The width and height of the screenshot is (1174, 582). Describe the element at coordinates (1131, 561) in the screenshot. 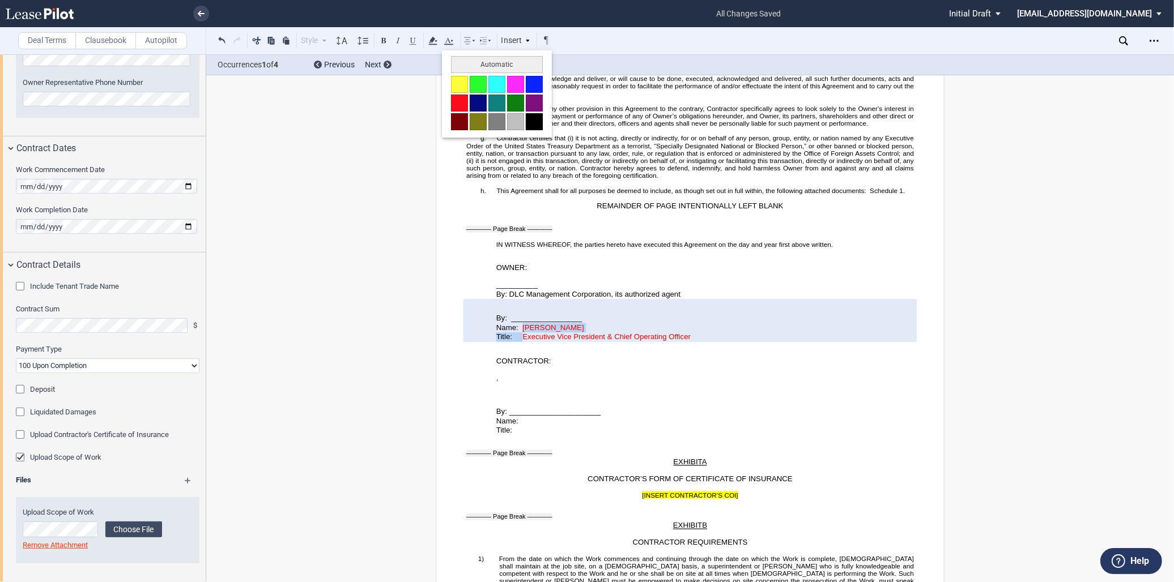

I see `button: Help` at that location.